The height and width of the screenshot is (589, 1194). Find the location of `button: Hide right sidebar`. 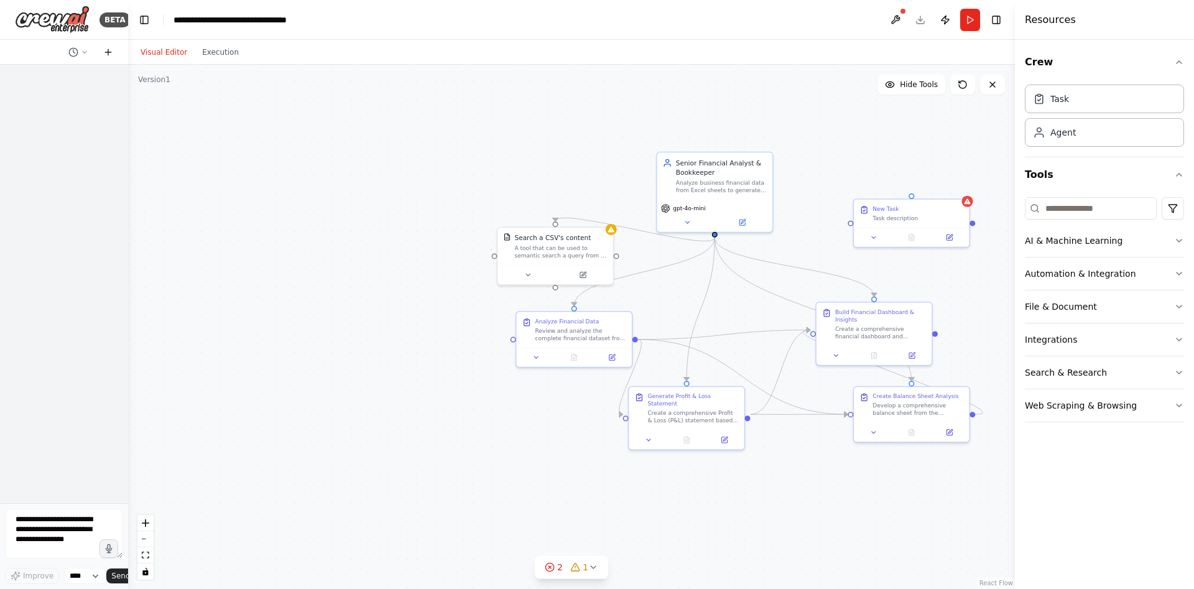

button: Hide right sidebar is located at coordinates (996, 20).